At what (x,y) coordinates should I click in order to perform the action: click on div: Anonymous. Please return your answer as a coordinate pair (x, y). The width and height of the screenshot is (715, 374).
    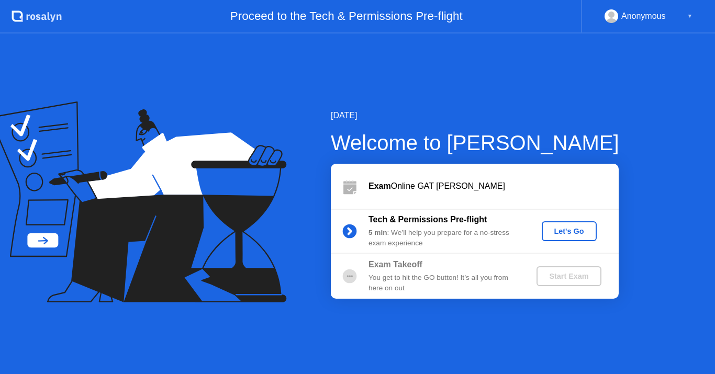
    Looking at the image, I should click on (643, 16).